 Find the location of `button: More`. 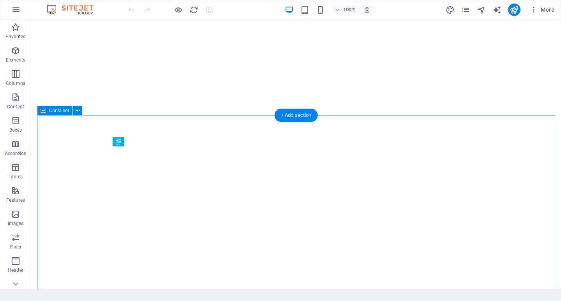

button: More is located at coordinates (542, 10).